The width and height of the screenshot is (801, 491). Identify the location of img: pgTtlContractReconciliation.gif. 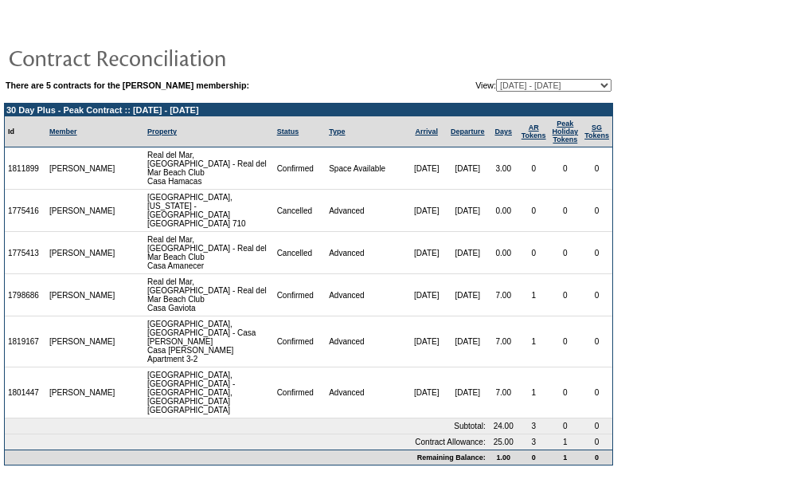
(167, 57).